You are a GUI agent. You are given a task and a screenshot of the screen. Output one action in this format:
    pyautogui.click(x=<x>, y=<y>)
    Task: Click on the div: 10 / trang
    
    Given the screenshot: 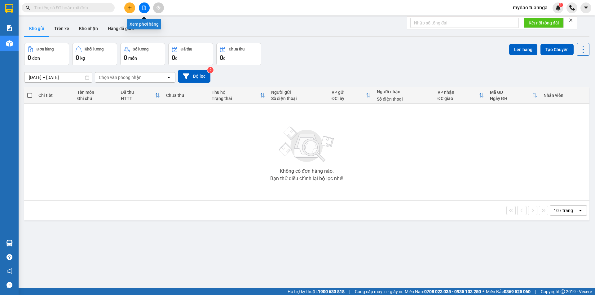 What is the action you would take?
    pyautogui.click(x=563, y=211)
    